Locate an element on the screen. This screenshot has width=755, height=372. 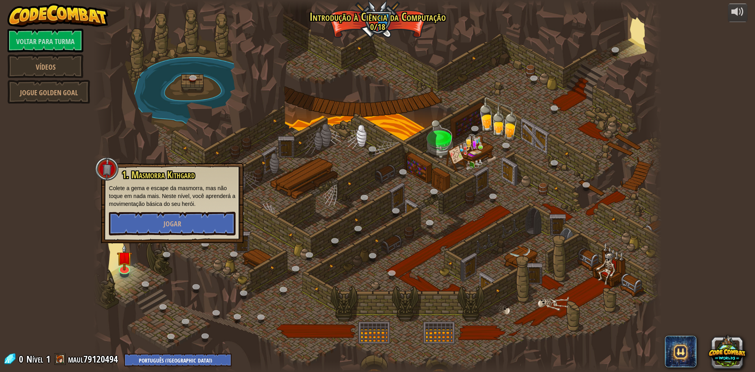
button: Ajuste de volume is located at coordinates (738, 13).